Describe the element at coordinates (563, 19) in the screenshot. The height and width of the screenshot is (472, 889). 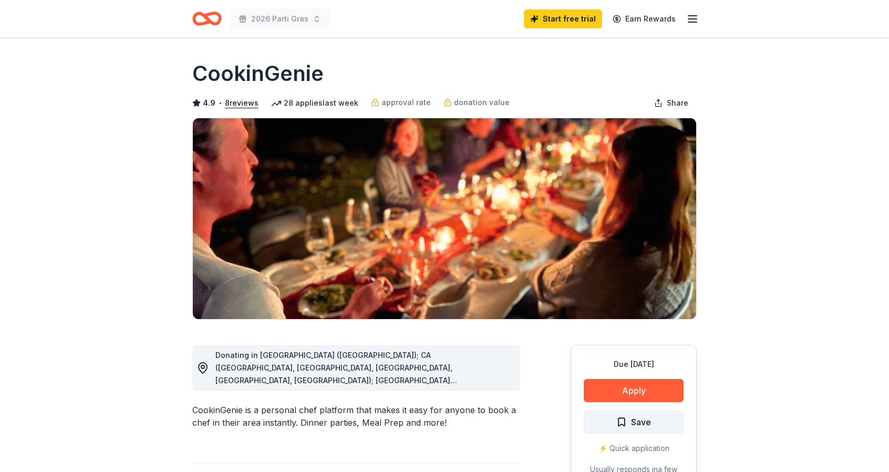
I see `a: Start free trial` at that location.